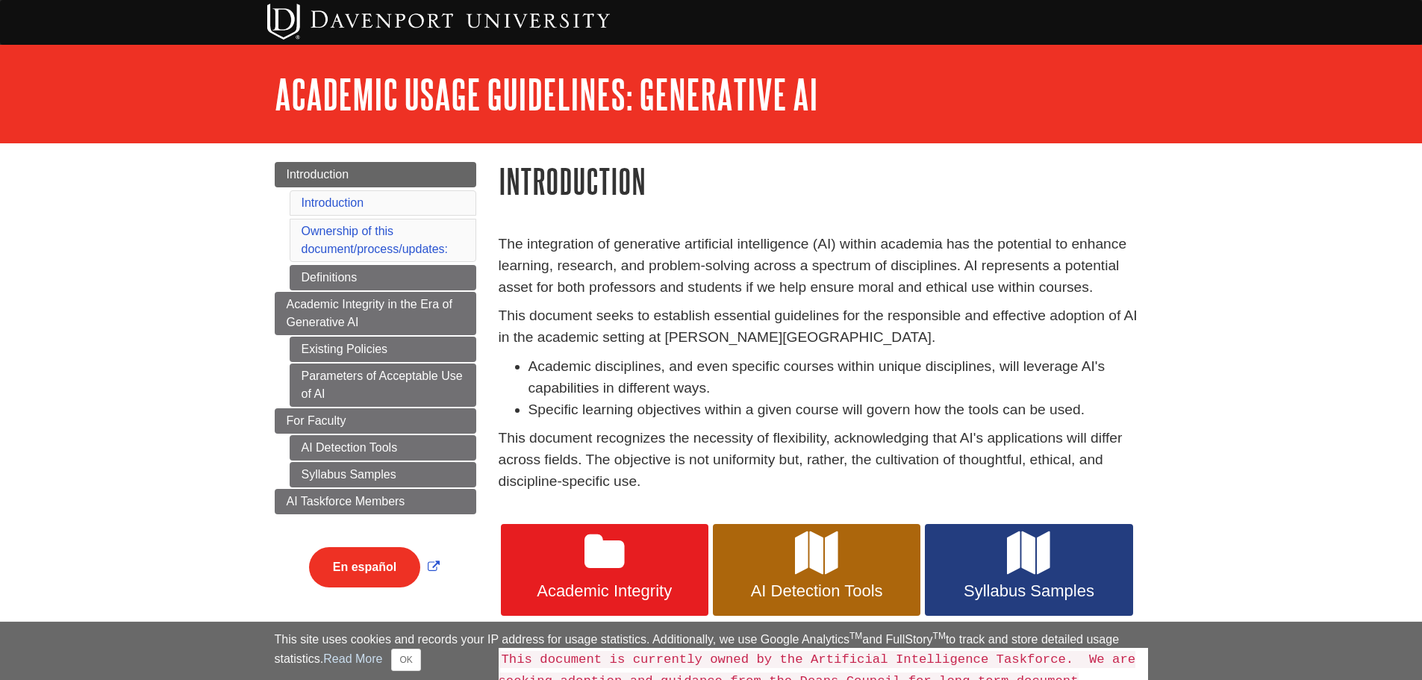 This screenshot has width=1422, height=680. I want to click on button: Close, so click(405, 660).